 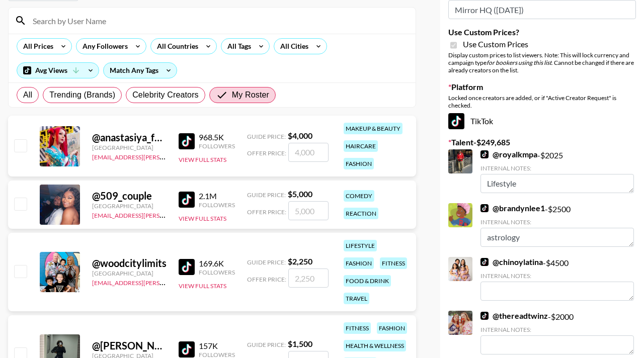 What do you see at coordinates (360, 246) in the screenshot?
I see `div: lifestyle` at bounding box center [360, 246].